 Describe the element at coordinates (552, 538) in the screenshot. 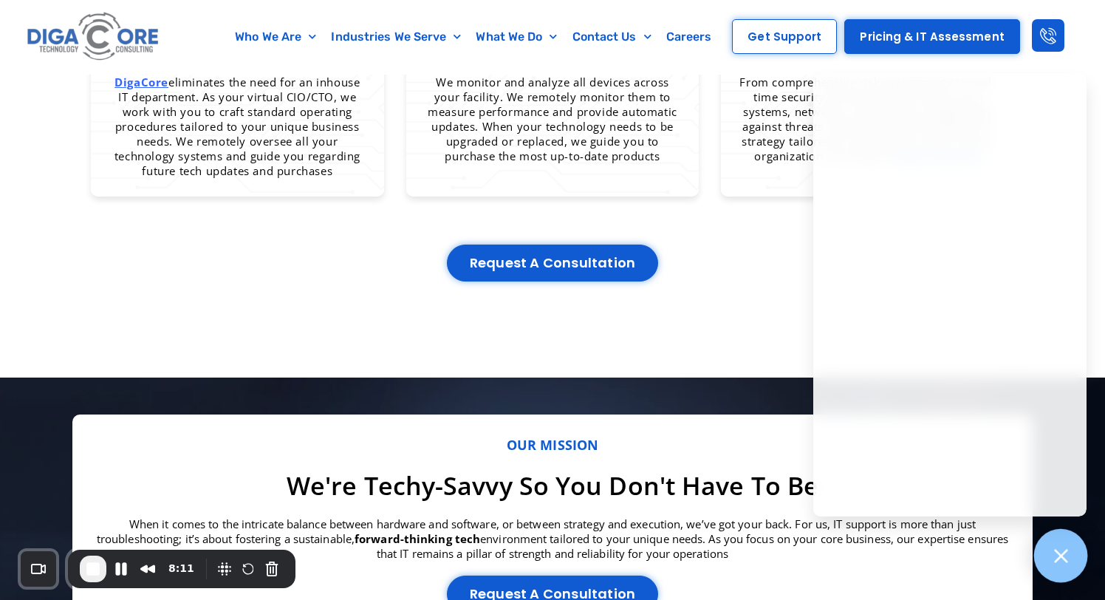

I see `p: When it comes to the intricate balance between hardware and software, or between strategy and exe...` at that location.